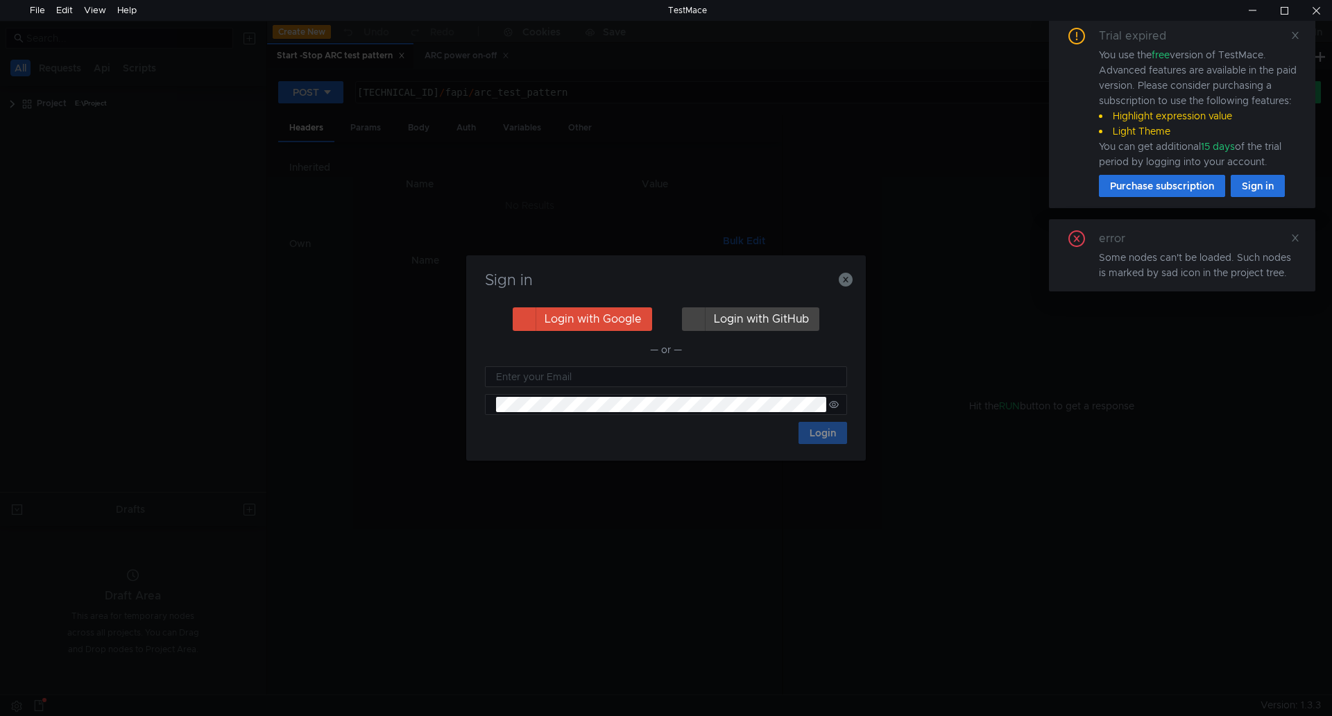 This screenshot has width=1332, height=716. Describe the element at coordinates (1199, 108) in the screenshot. I see `div: You use the version of TestMace. Advanced features are available in the paid version. Please cons...` at that location.